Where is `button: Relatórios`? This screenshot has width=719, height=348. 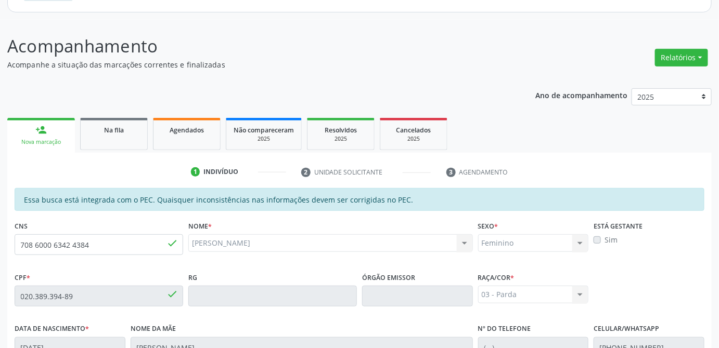
button: Relatórios is located at coordinates (681, 58).